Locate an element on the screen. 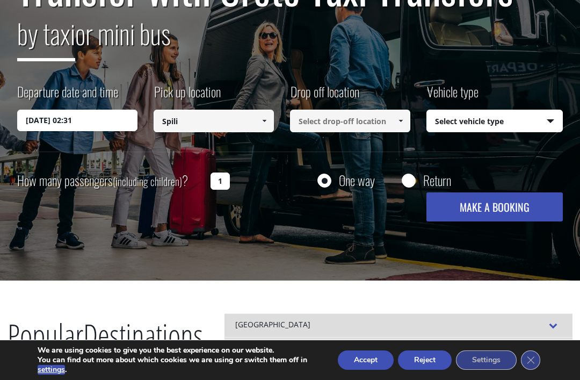  span: Select vehicle type is located at coordinates (495, 121).